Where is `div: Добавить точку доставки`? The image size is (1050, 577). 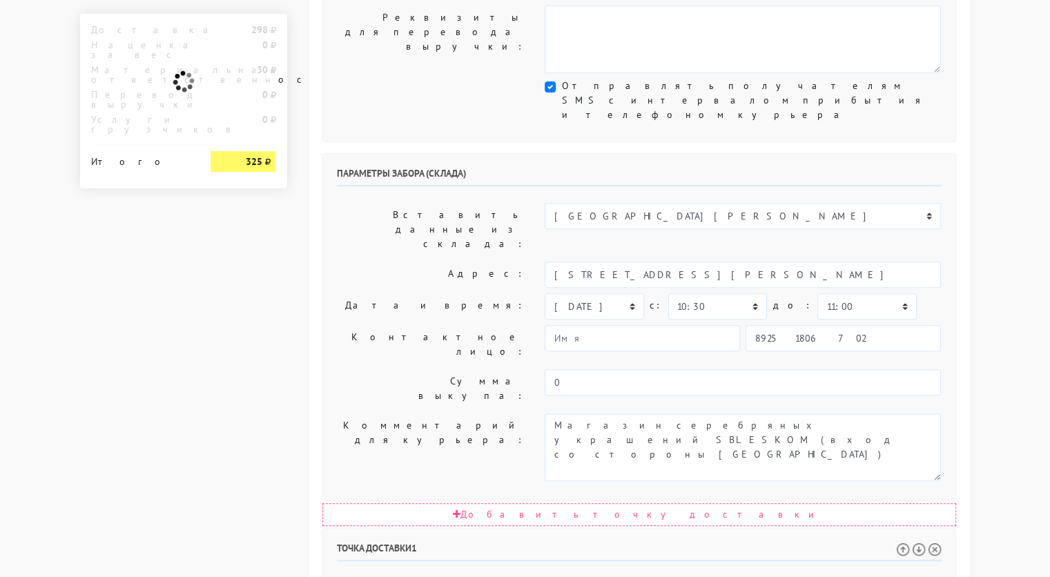
div: Добавить точку доставки is located at coordinates (639, 514).